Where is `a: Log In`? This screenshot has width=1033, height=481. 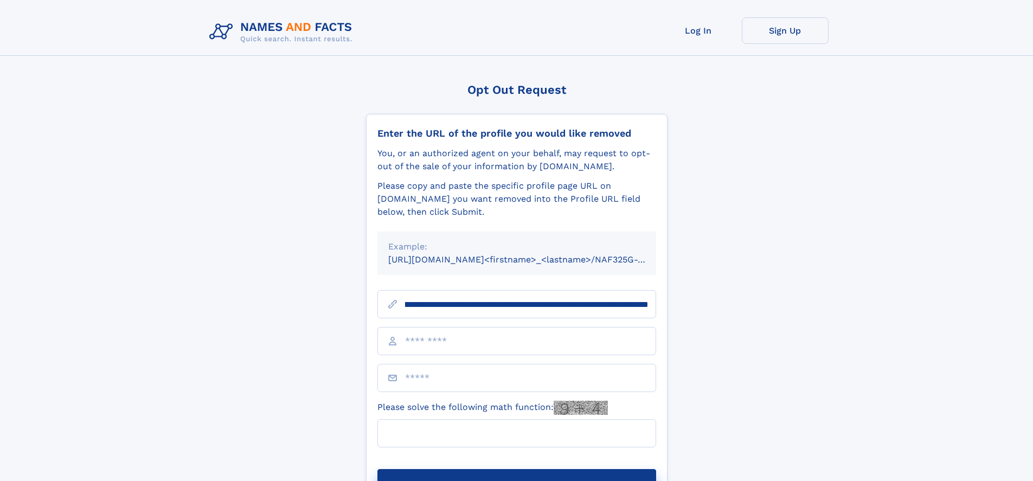 a: Log In is located at coordinates (698, 30).